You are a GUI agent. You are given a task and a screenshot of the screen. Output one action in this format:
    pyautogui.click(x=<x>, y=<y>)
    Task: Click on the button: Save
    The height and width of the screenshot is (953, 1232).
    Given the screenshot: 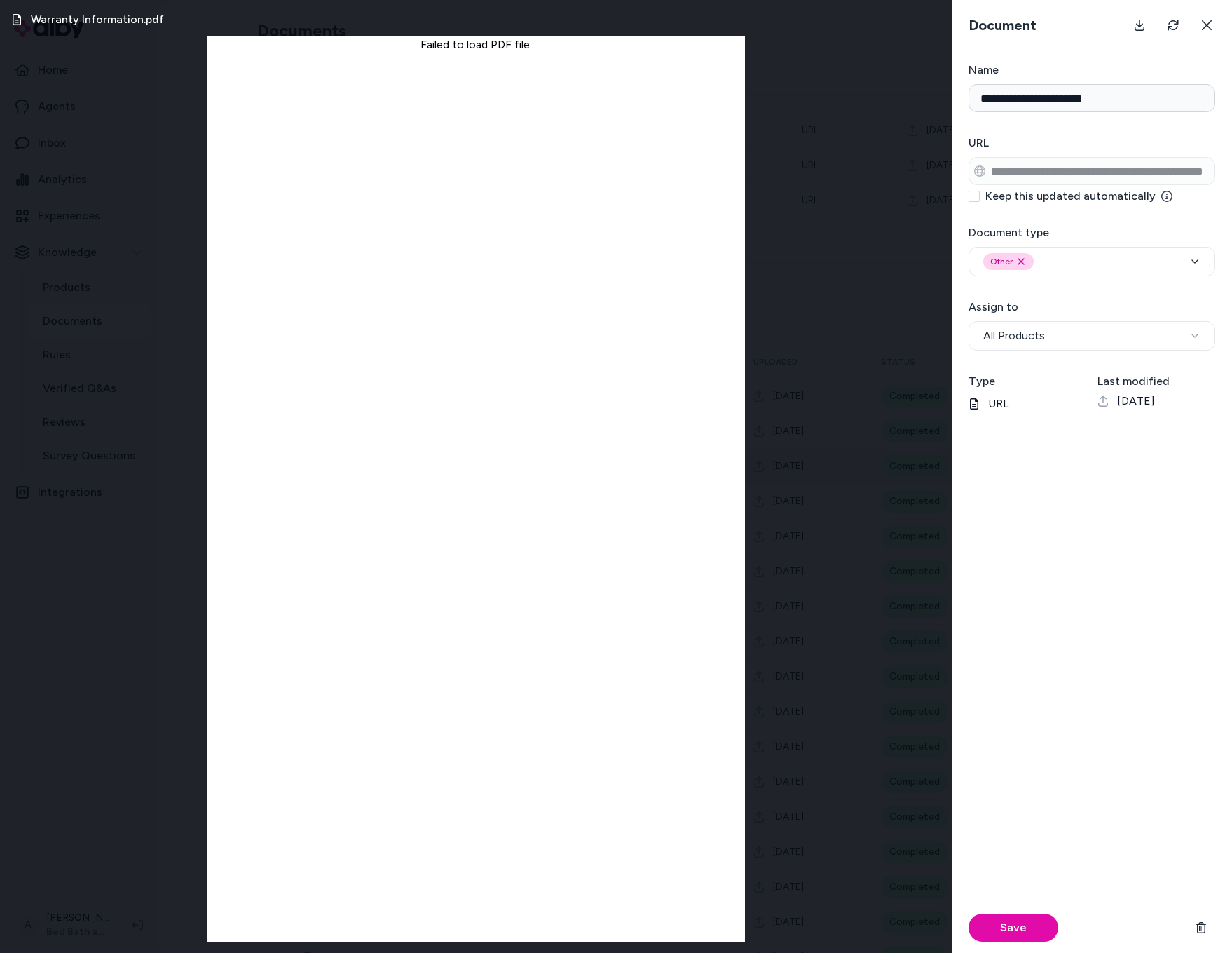 What is the action you would take?
    pyautogui.click(x=1013, y=927)
    